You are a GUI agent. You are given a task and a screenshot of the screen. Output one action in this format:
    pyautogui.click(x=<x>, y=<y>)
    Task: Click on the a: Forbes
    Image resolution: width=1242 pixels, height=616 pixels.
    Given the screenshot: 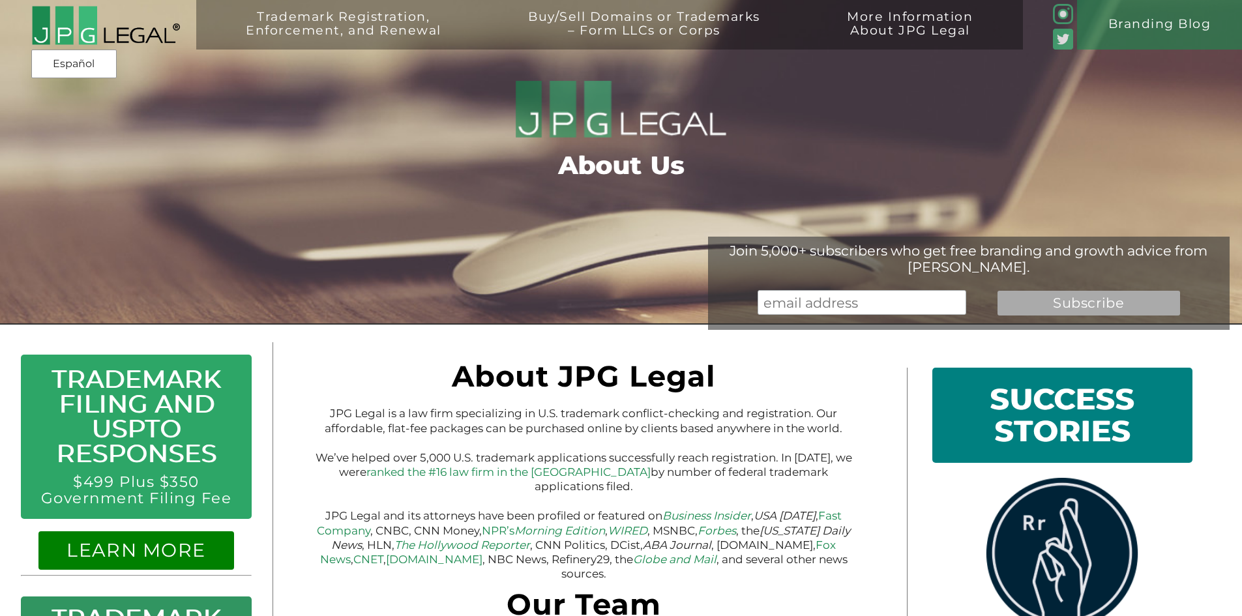 What is the action you would take?
    pyautogui.click(x=716, y=531)
    